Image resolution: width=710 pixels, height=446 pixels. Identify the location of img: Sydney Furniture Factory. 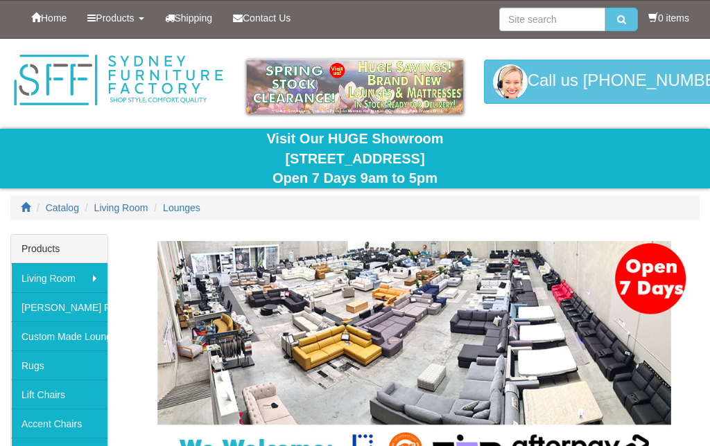
(118, 80).